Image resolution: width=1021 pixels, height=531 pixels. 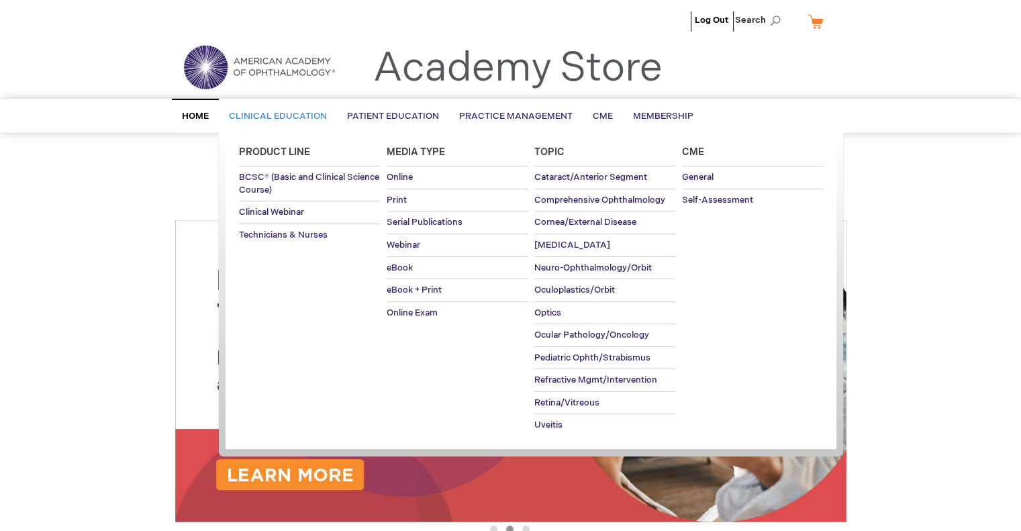 I want to click on span: Media Type, so click(x=415, y=152).